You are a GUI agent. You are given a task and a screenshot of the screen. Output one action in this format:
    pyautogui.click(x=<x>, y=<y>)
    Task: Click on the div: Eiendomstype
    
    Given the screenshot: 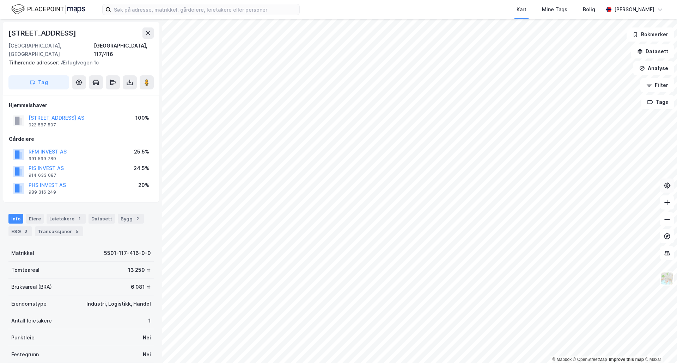 What is the action you would take?
    pyautogui.click(x=29, y=304)
    